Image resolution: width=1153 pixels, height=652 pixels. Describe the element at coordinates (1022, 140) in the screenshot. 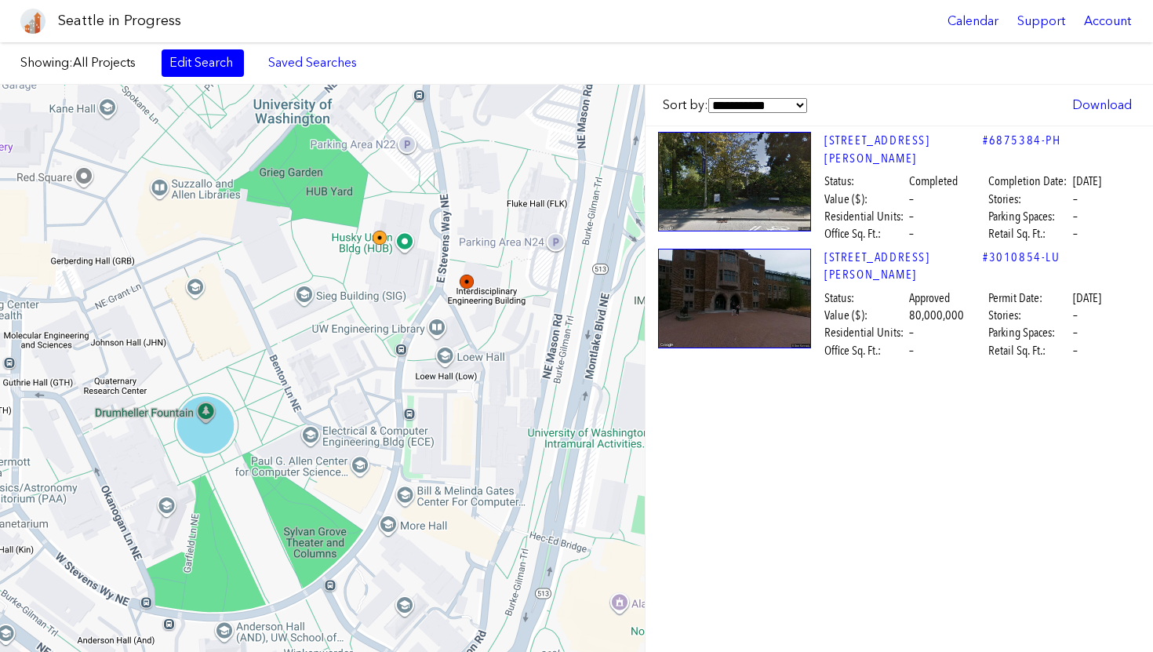

I see `a: #6875384-PH` at that location.